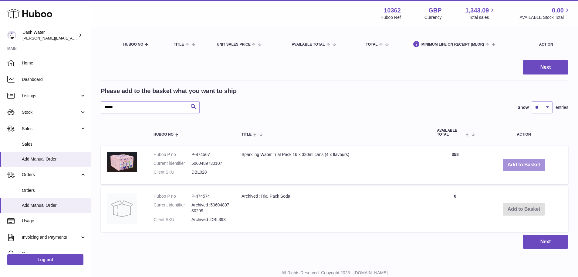  I want to click on div: Action, so click(551, 44).